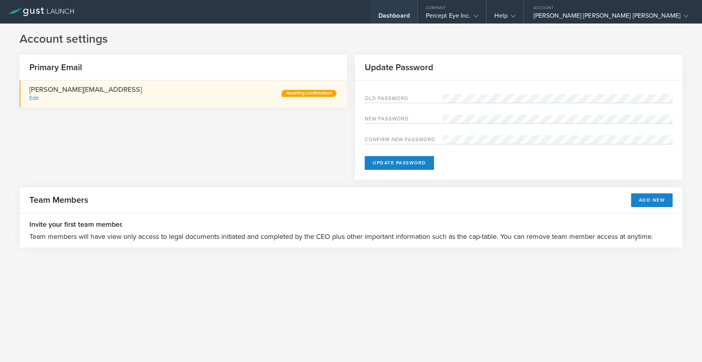 The height and width of the screenshot is (362, 702). Describe the element at coordinates (452, 18) in the screenshot. I see `div: Percept Eye Inc.` at that location.